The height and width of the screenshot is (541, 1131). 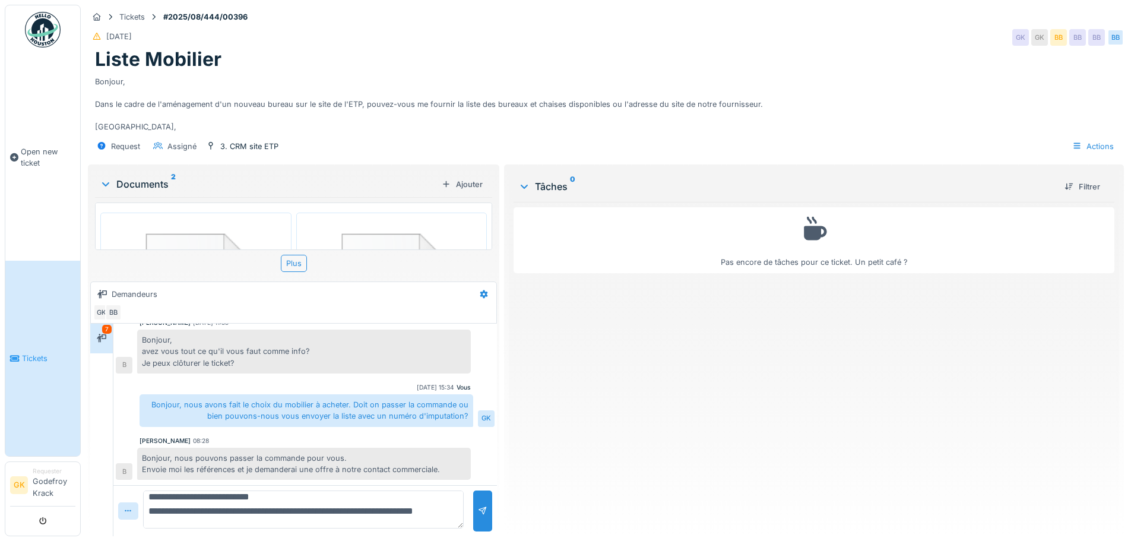 What do you see at coordinates (1082, 186) in the screenshot?
I see `div: Filtrer` at bounding box center [1082, 186].